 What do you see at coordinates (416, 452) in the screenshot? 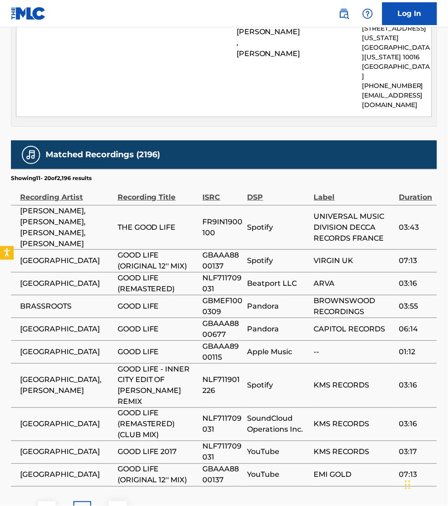
I see `span: 03:17` at bounding box center [416, 452].